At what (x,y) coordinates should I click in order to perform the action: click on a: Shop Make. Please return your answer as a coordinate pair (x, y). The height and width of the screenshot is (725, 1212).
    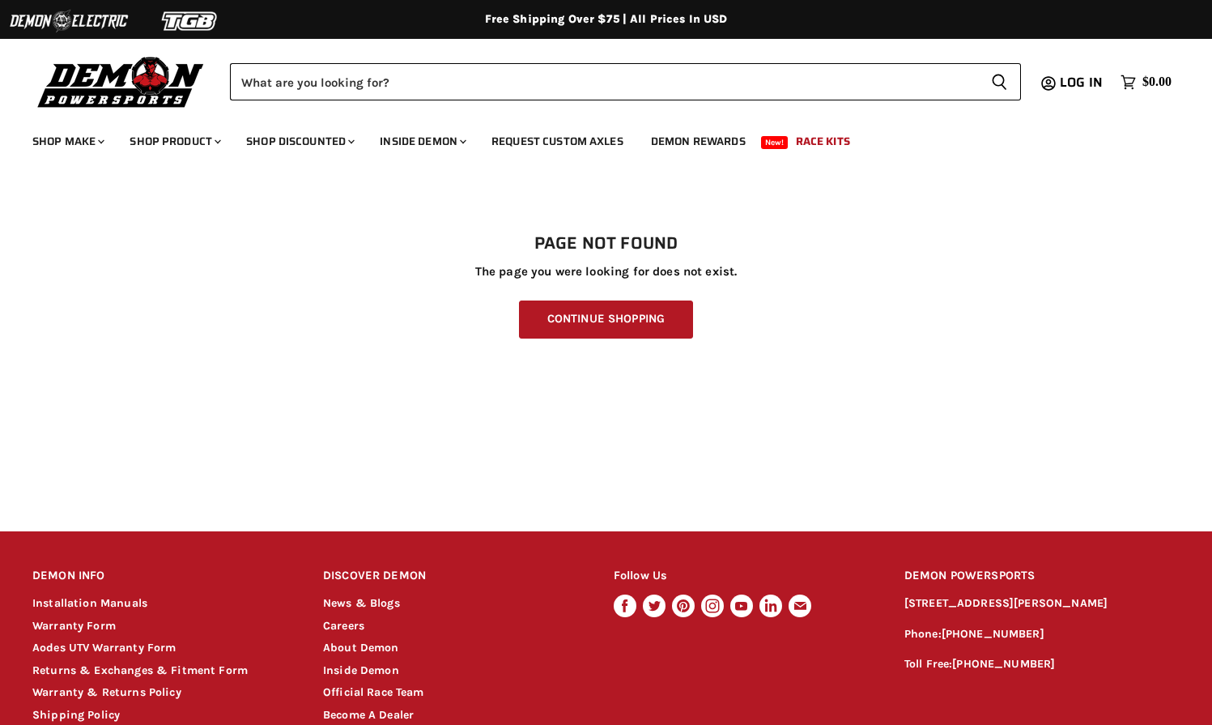
    Looking at the image, I should click on (67, 141).